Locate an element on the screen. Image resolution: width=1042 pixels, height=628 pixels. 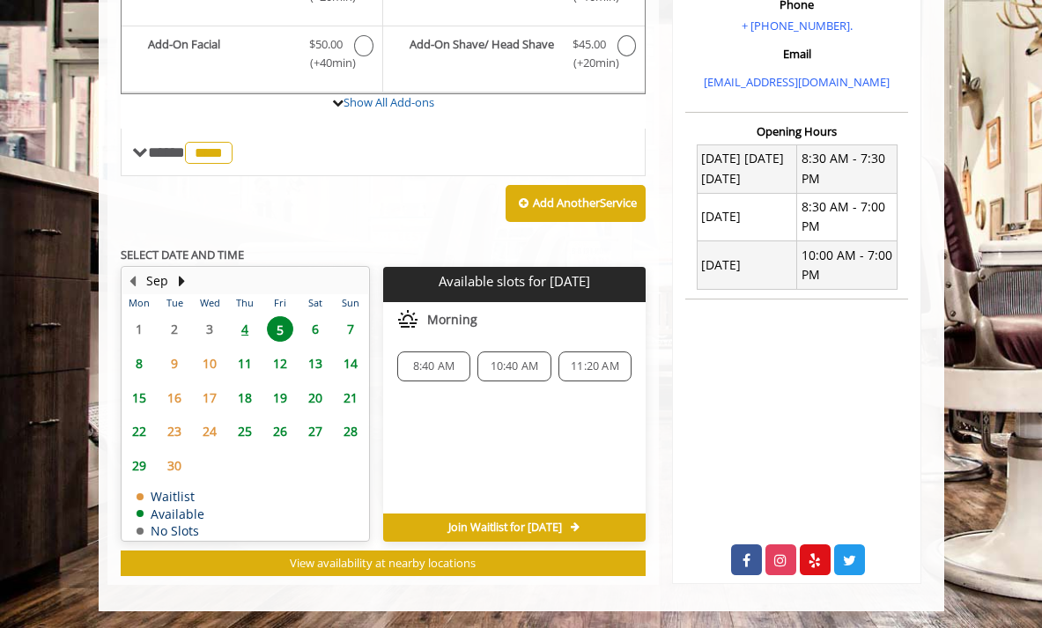
td: Select day7 is located at coordinates (350, 328).